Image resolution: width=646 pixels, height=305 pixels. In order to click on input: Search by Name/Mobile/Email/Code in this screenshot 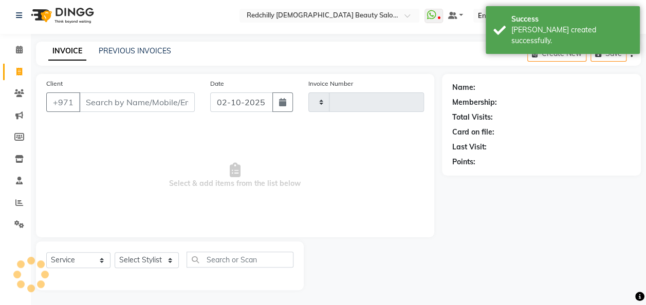, I will do `click(137, 102)`.